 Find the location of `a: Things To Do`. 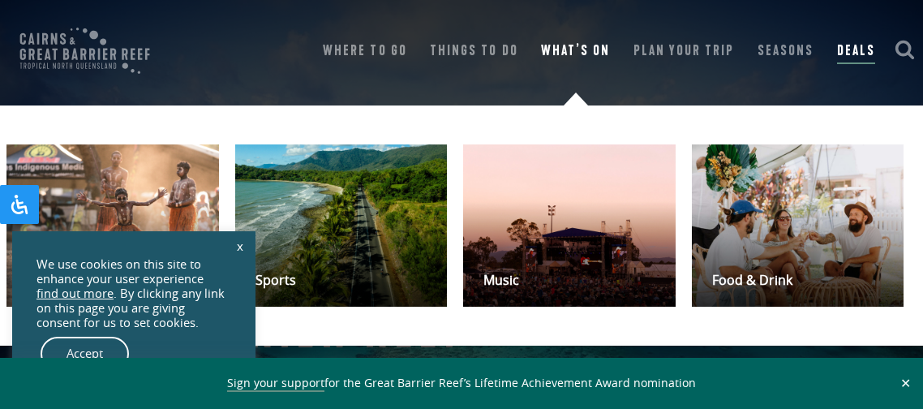

a: Things To Do is located at coordinates (474, 51).